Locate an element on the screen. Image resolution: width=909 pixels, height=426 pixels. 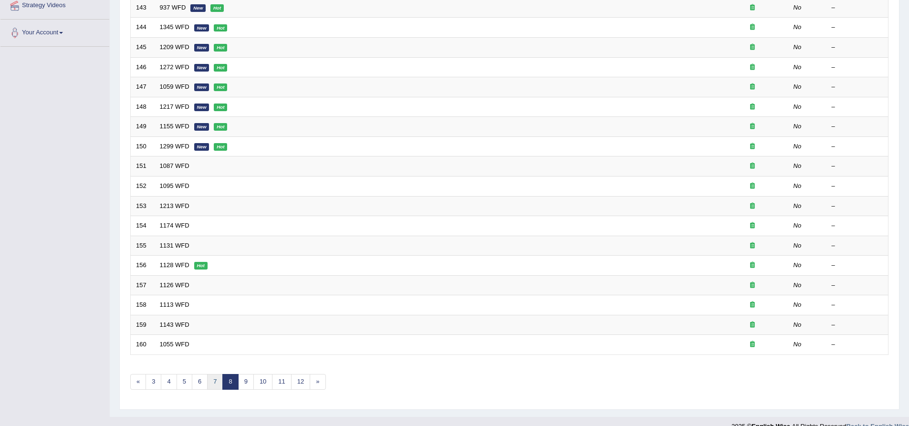
a: 1113 WFD is located at coordinates (175, 304).